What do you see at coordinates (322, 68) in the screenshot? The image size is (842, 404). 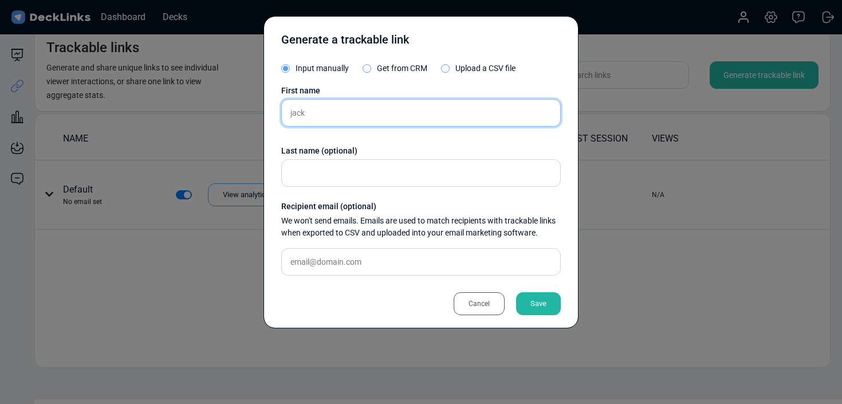 I see `span: Input manually` at bounding box center [322, 68].